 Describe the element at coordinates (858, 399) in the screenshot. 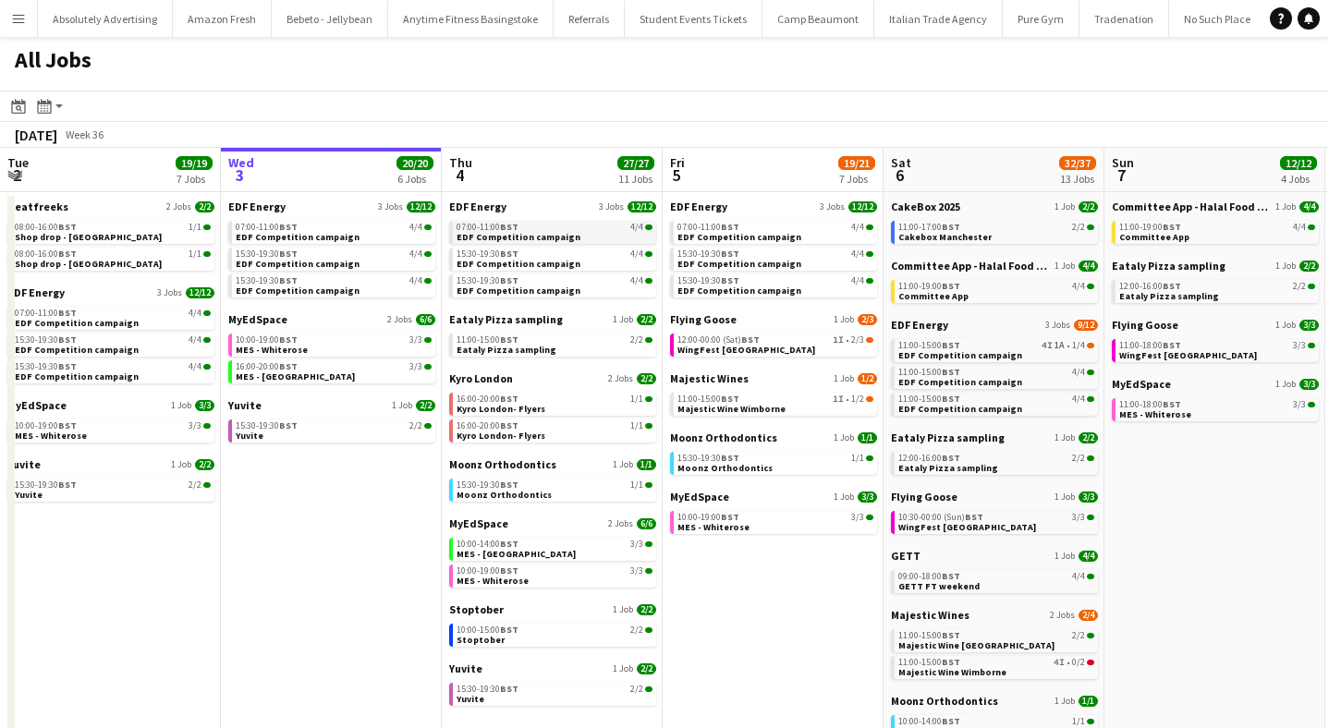

I see `span: 1/2` at that location.